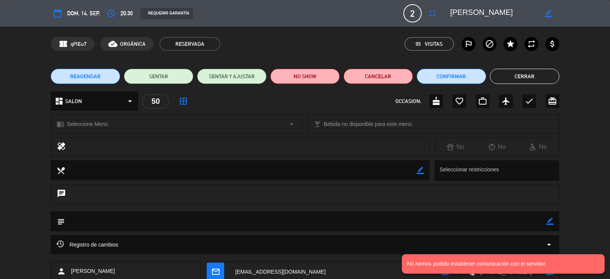 Image resolution: width=610 pixels, height=279 pixels. What do you see at coordinates (85, 76) in the screenshot?
I see `span: REAGENDAR` at bounding box center [85, 76].